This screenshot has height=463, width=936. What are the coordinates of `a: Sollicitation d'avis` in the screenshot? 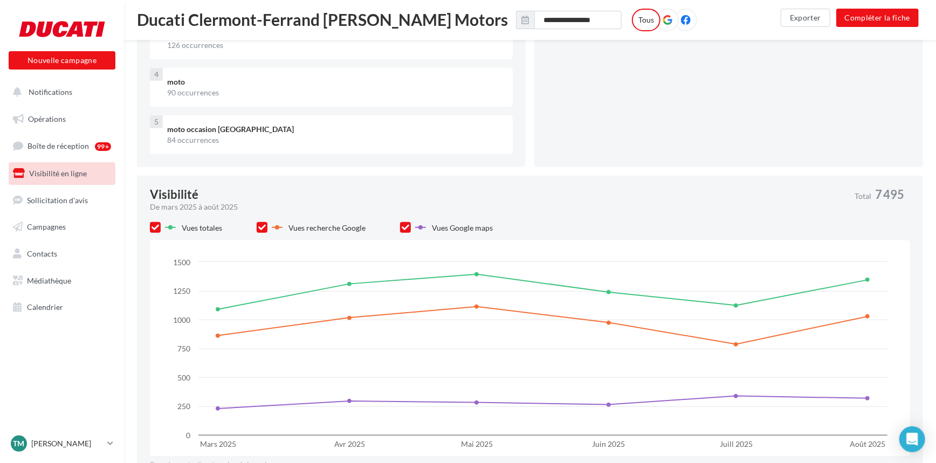 It's located at (62, 201).